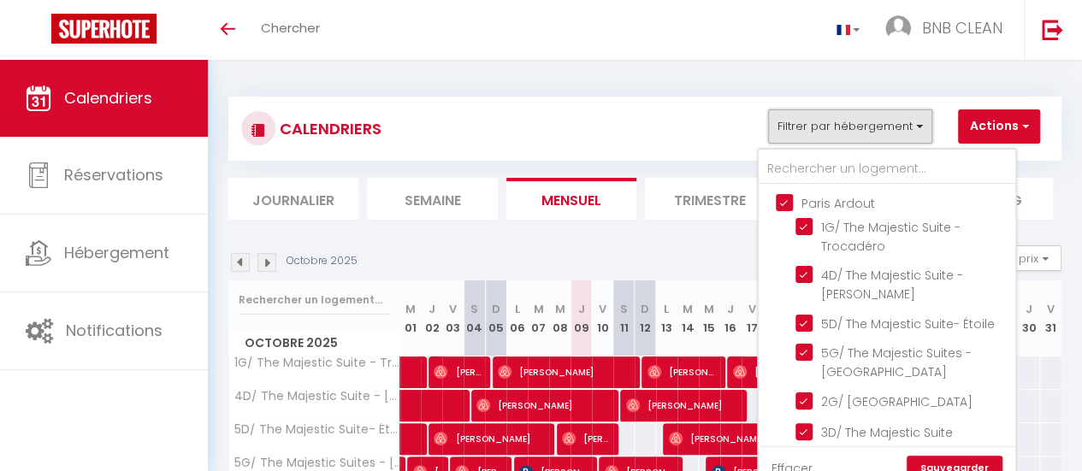 The image size is (1082, 471). What do you see at coordinates (290, 27) in the screenshot?
I see `span: Chercher` at bounding box center [290, 27].